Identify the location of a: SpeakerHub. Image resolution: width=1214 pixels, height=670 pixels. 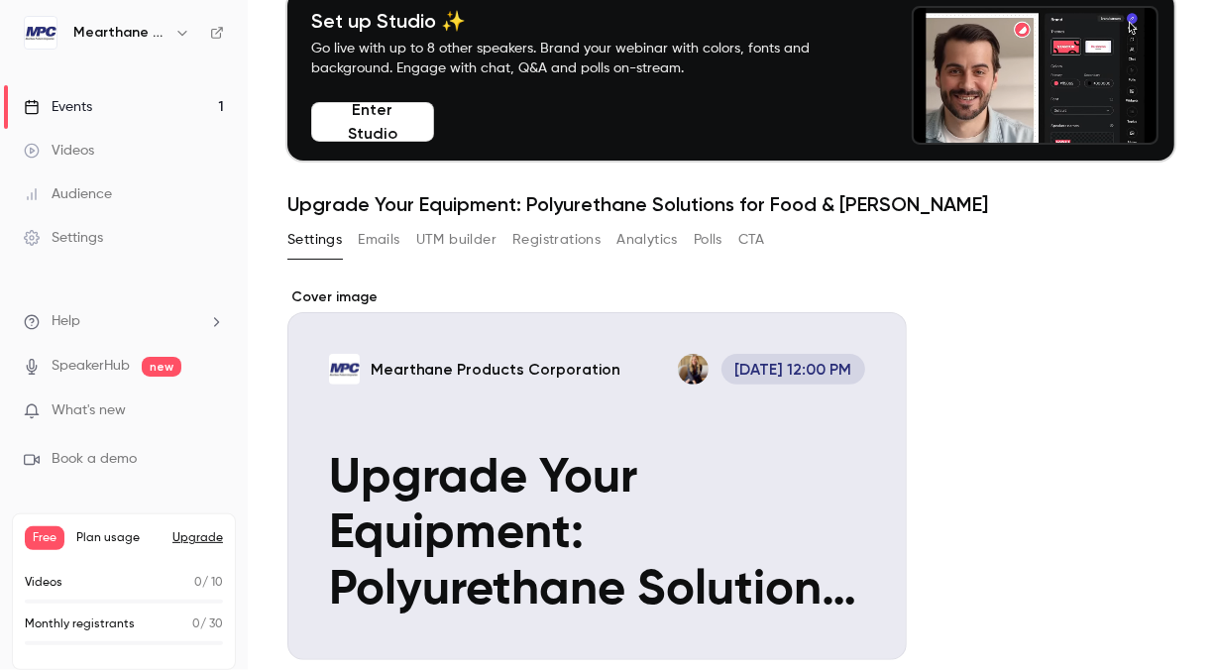
(90, 366).